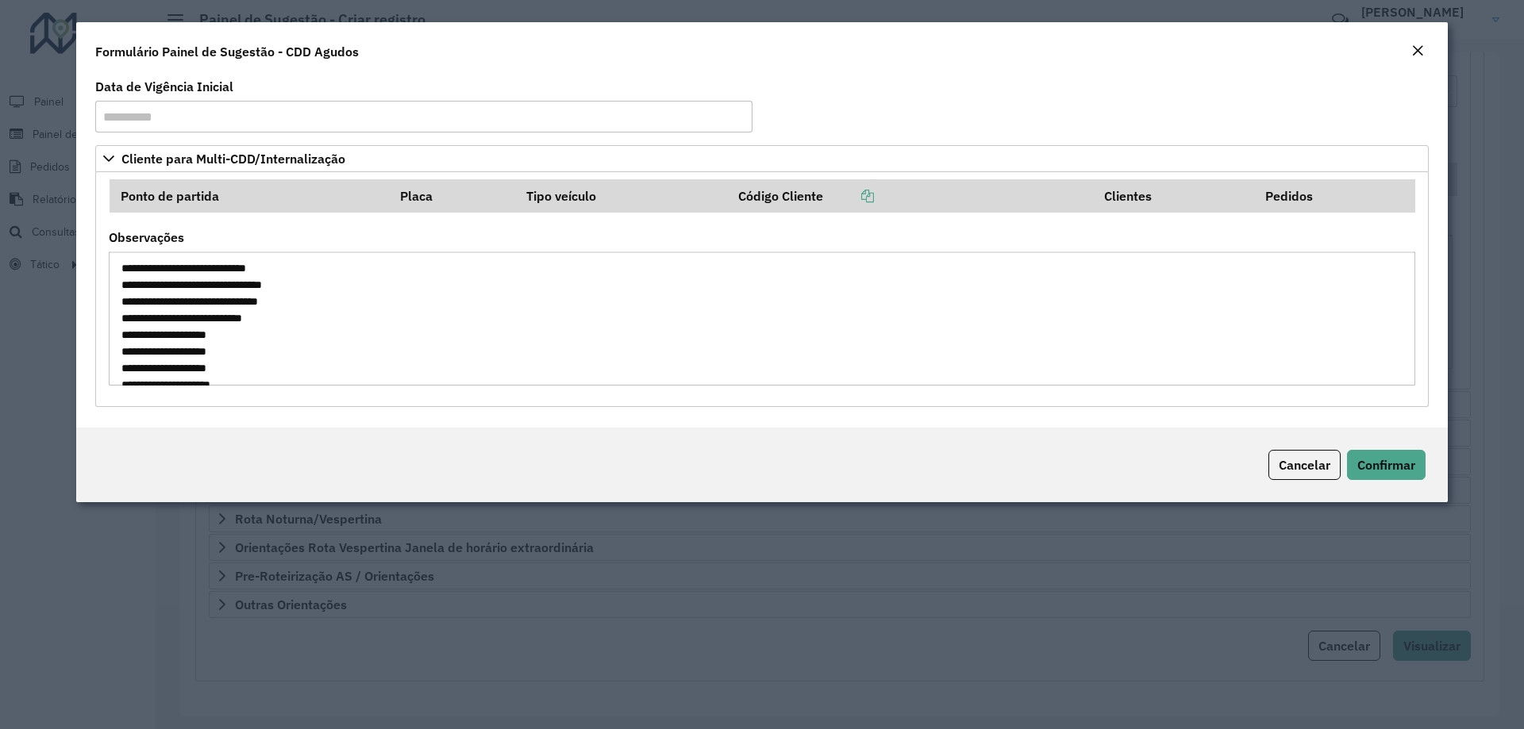 The height and width of the screenshot is (729, 1524). Describe the element at coordinates (1386, 465) in the screenshot. I see `span: Confirmar` at that location.